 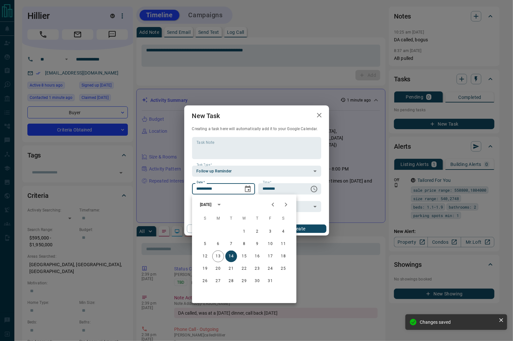 I want to click on button: 11, so click(x=283, y=244).